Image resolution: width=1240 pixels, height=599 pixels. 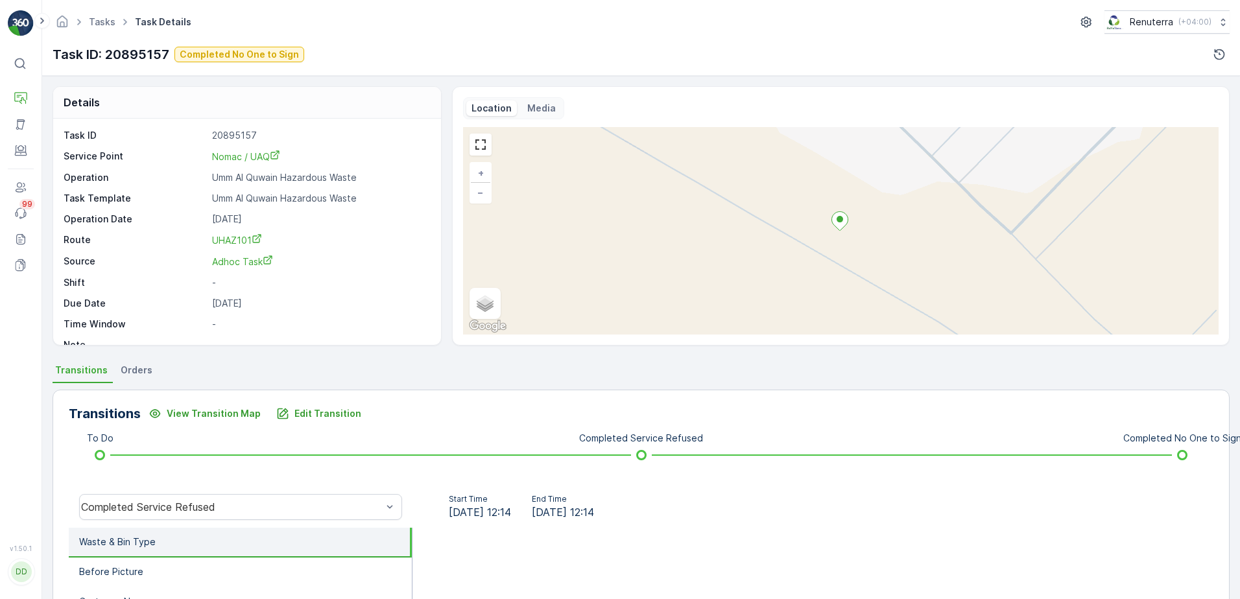 I want to click on p: Waste & Bin Type, so click(x=117, y=542).